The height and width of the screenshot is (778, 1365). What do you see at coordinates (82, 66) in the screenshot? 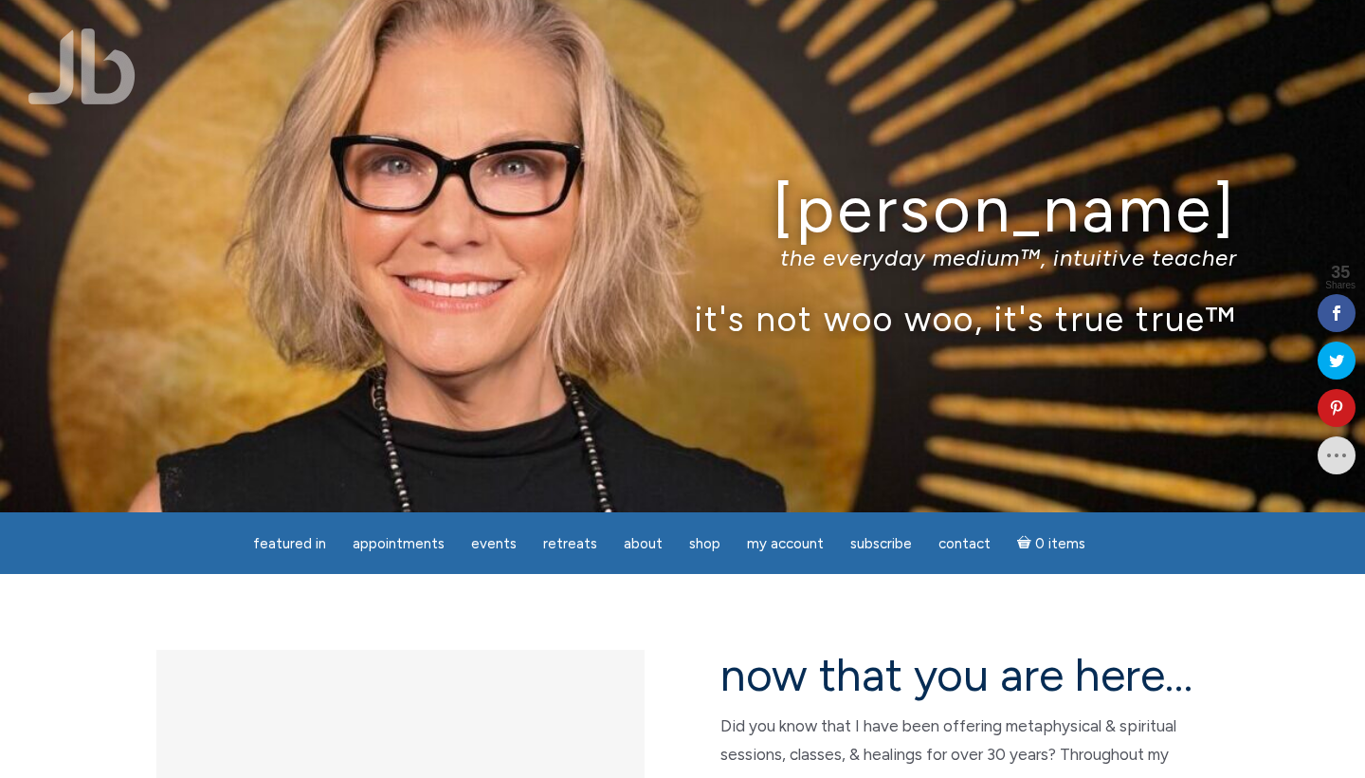
I see `img: Jamie Butler. The Everyday Medium` at bounding box center [82, 66].